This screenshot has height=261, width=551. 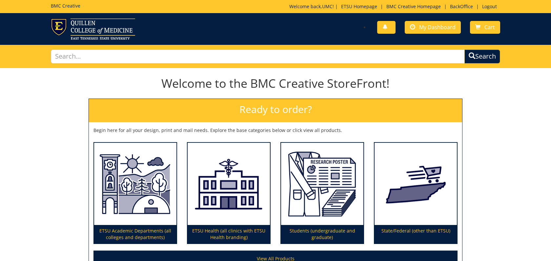 What do you see at coordinates (135, 235) in the screenshot?
I see `p: ETSU Academic Departments (all colleges and departments)` at bounding box center [135, 235].